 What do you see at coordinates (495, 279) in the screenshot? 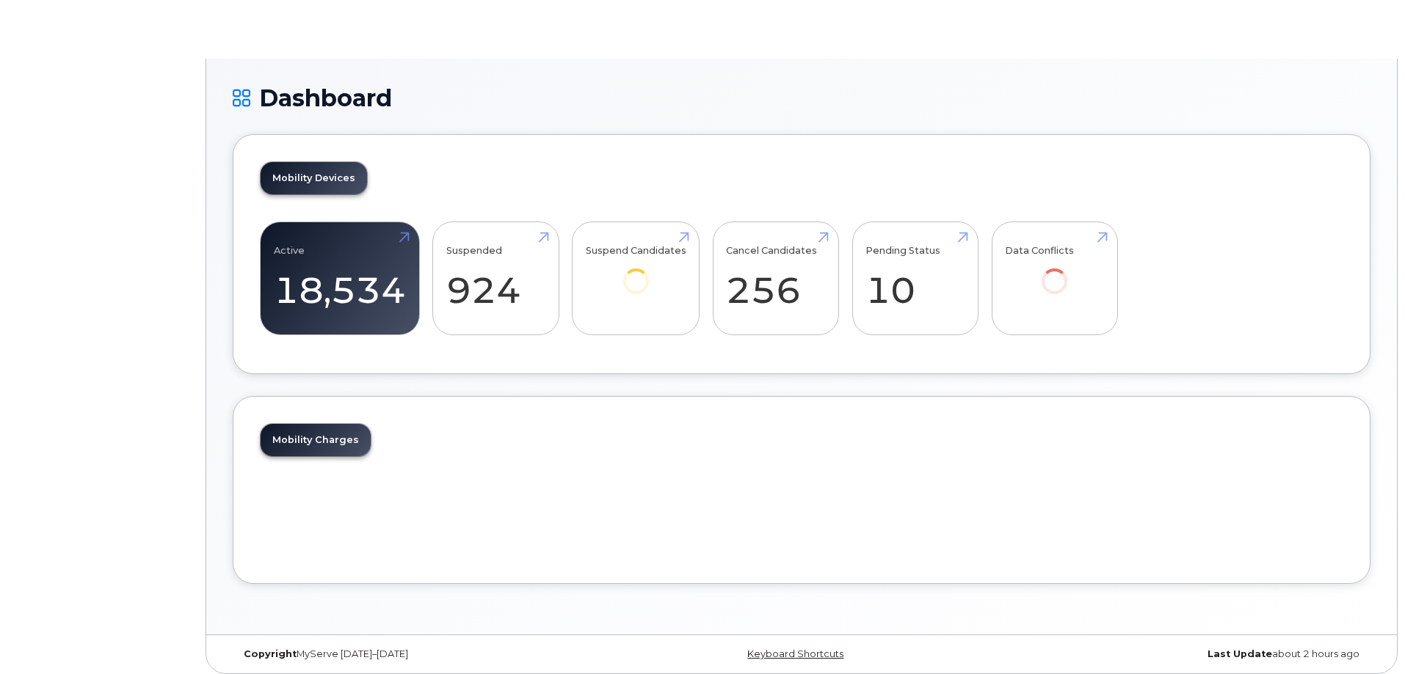
I see `a: Suspended 924` at bounding box center [495, 279].